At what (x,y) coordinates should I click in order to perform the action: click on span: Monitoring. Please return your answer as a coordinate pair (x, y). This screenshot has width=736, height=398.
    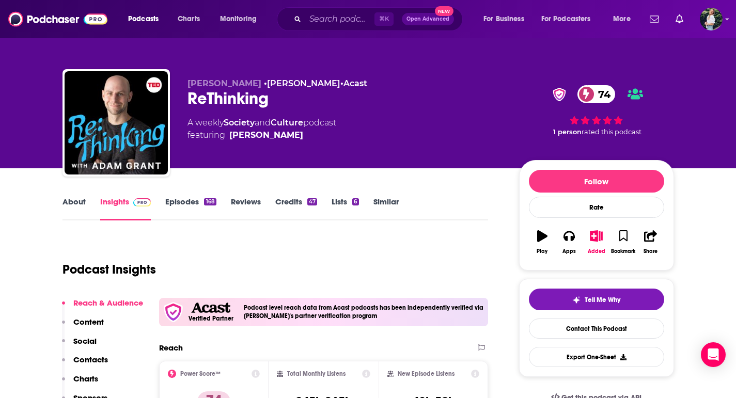
    Looking at the image, I should click on (238, 19).